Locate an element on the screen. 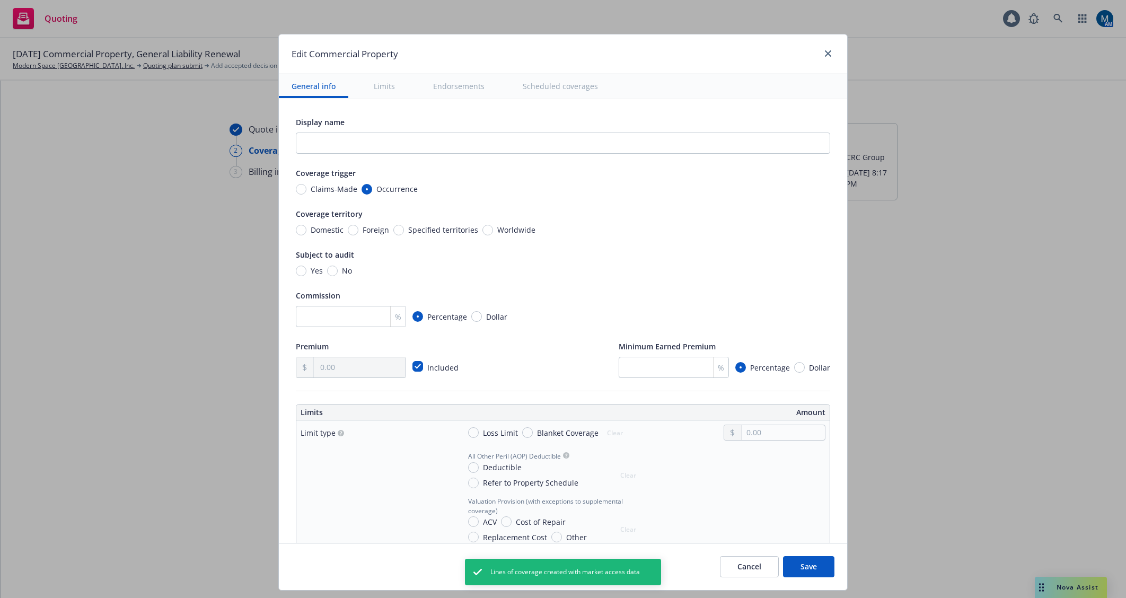 This screenshot has width=1126, height=598. input: Yes is located at coordinates (301, 271).